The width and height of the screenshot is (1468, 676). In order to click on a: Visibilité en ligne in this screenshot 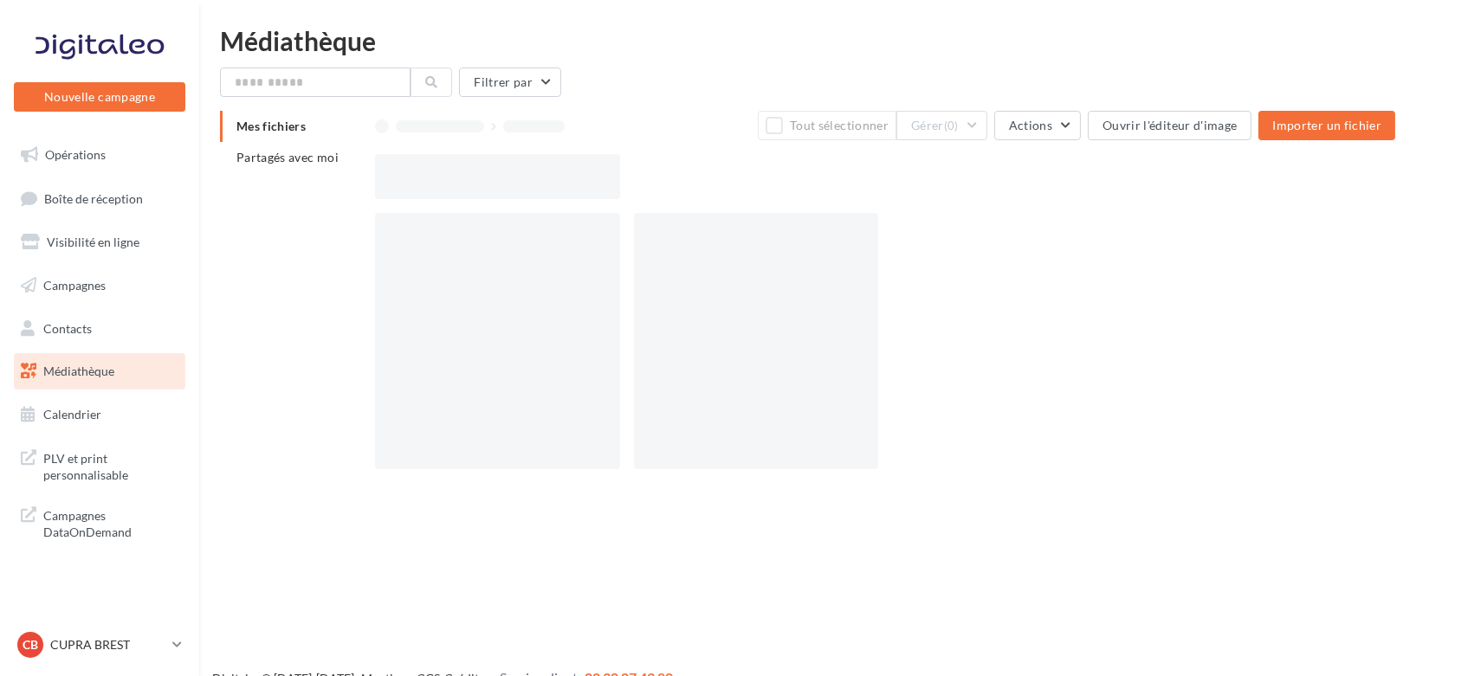, I will do `click(100, 242)`.